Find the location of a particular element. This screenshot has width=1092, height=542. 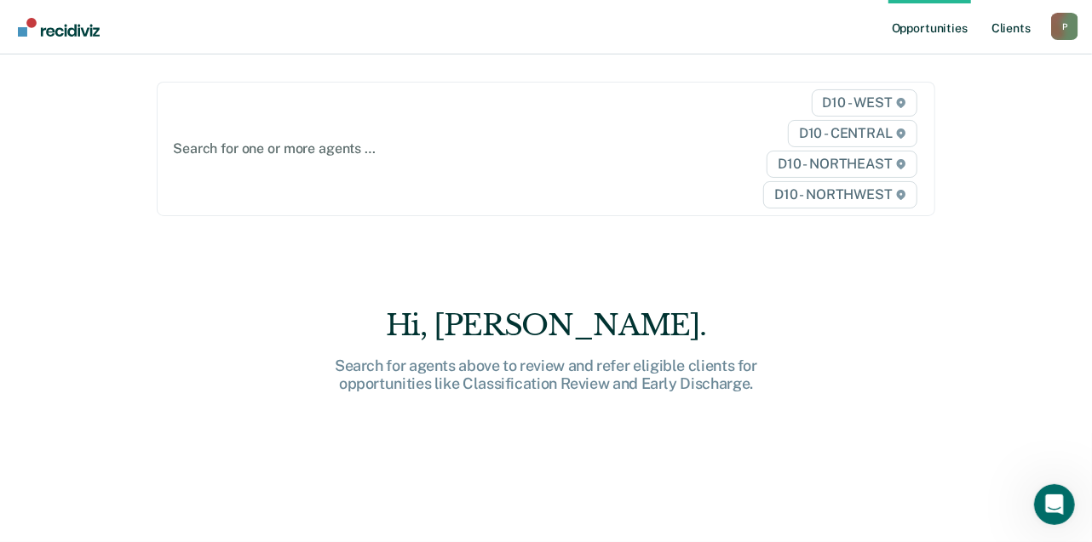

span: D10 - CENTRAL is located at coordinates (852, 134).